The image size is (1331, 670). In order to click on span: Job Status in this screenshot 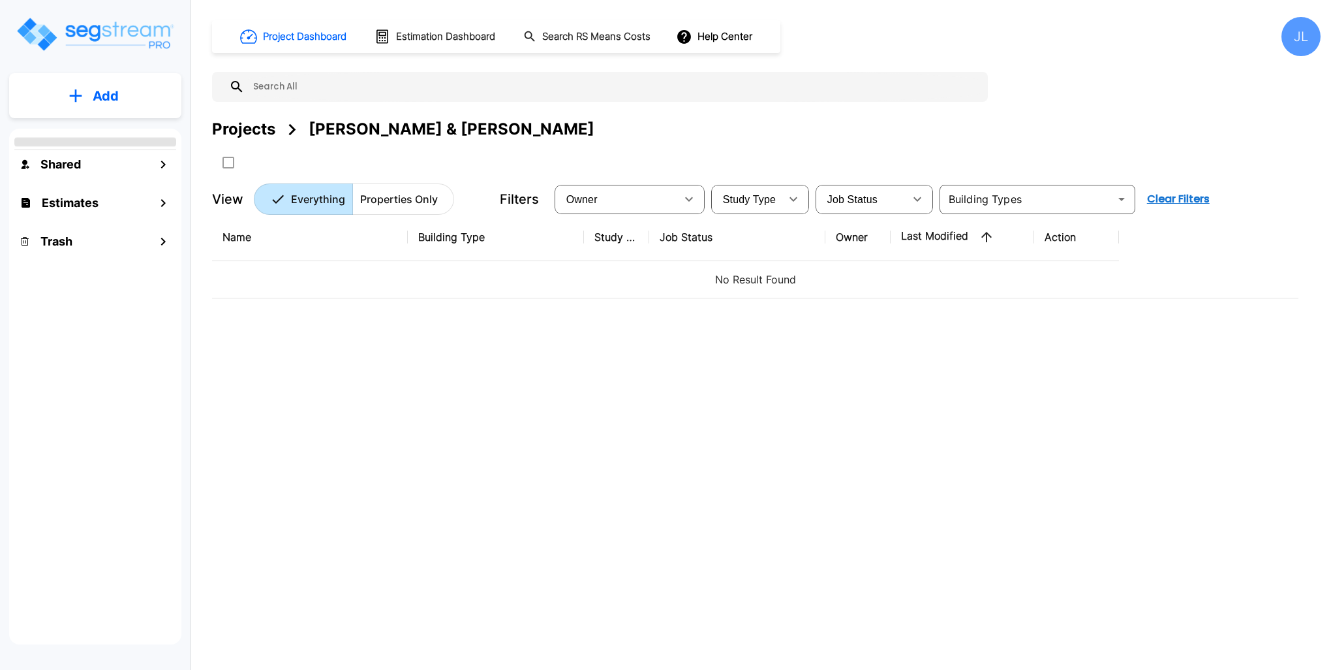, I will do `click(852, 199)`.